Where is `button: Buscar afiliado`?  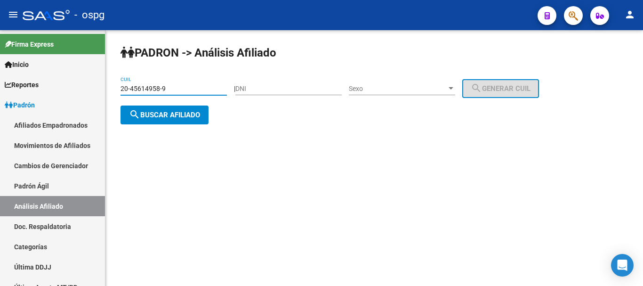
button: Buscar afiliado is located at coordinates (164, 115).